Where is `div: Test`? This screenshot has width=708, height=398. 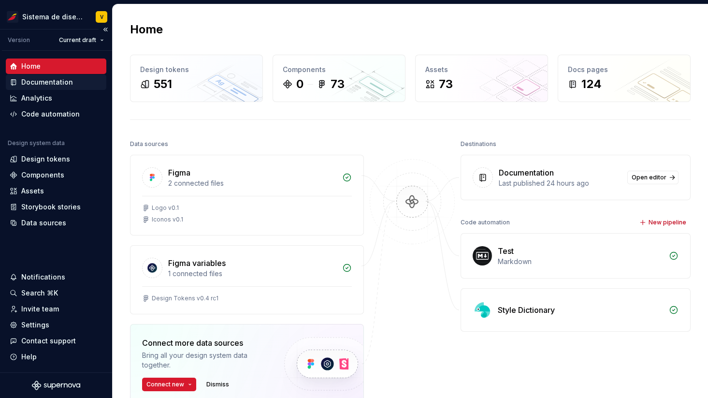
div: Test is located at coordinates (506, 251).